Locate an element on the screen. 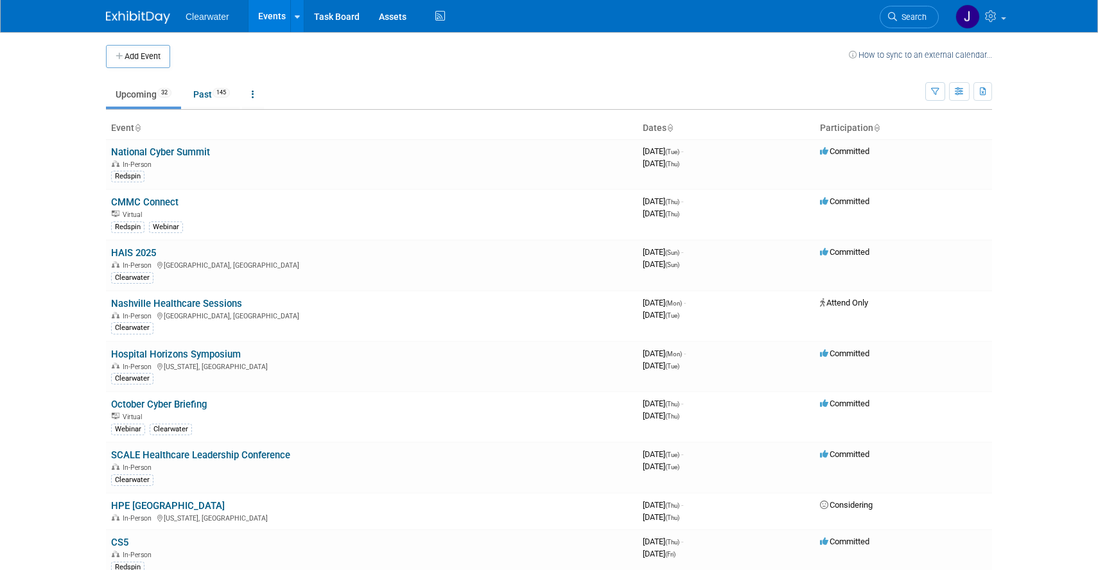 The image size is (1098, 570). button: Add Event is located at coordinates (138, 57).